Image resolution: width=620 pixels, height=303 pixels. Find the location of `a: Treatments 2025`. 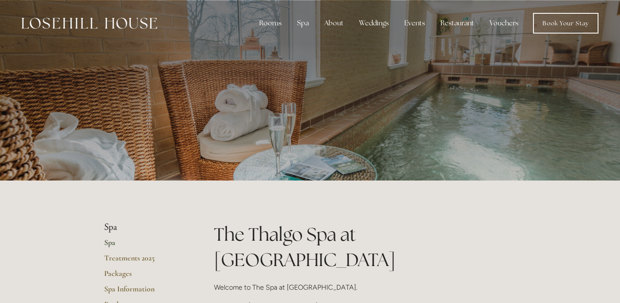

a: Treatments 2025 is located at coordinates (145, 261).